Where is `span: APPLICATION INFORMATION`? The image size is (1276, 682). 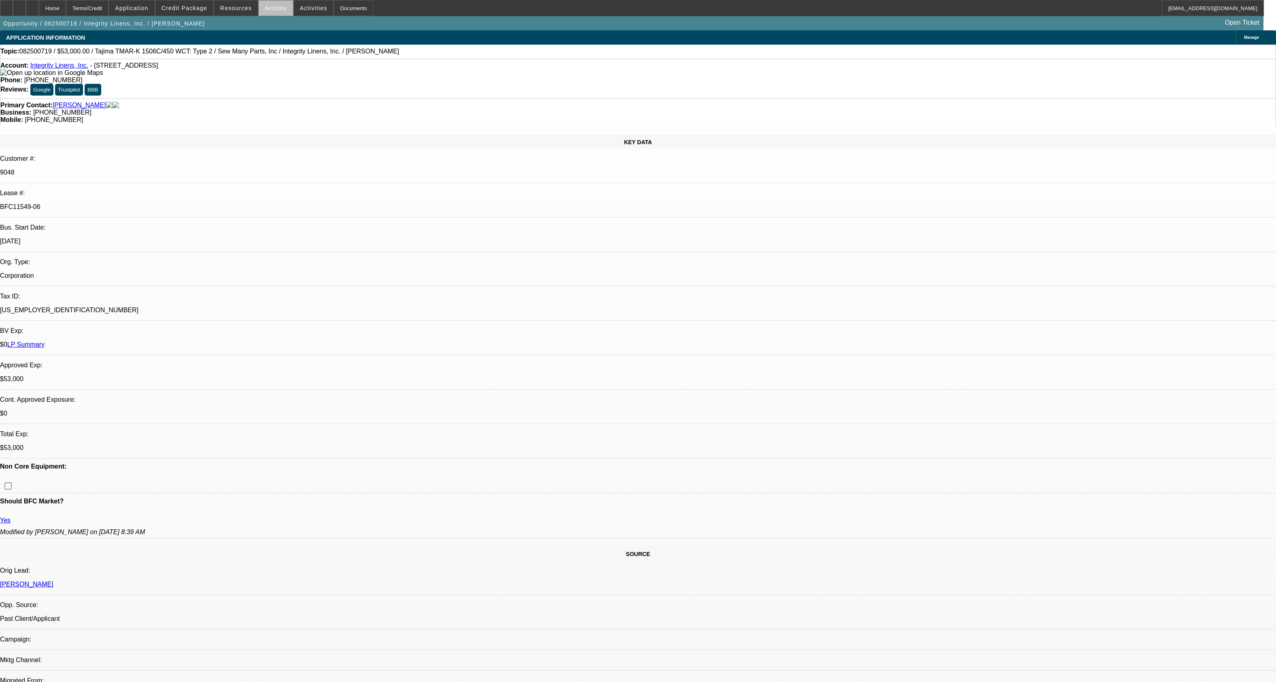 span: APPLICATION INFORMATION is located at coordinates (45, 38).